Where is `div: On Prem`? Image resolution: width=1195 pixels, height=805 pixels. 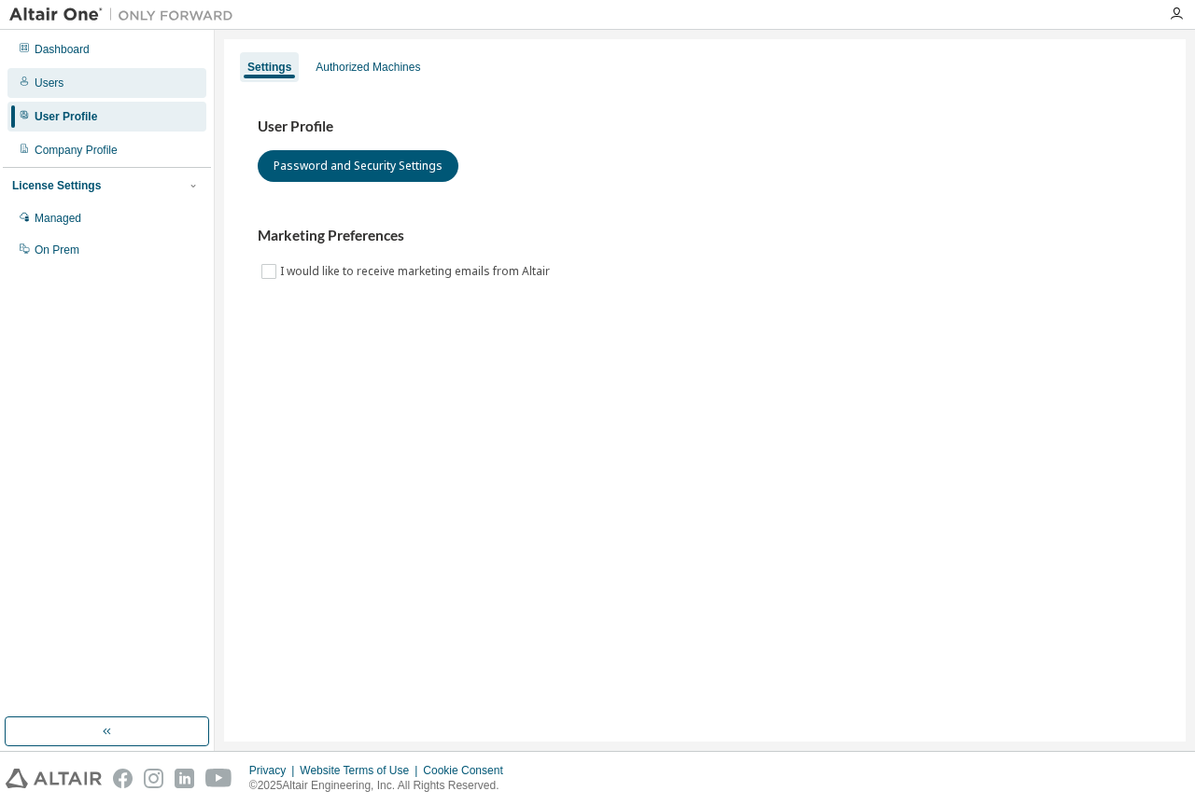
div: On Prem is located at coordinates (57, 250).